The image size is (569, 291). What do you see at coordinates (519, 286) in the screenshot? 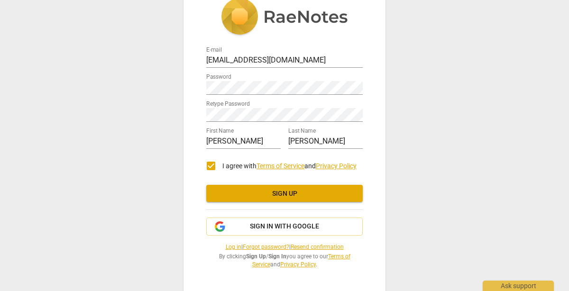
I see `div: Ask support` at bounding box center [519, 286].